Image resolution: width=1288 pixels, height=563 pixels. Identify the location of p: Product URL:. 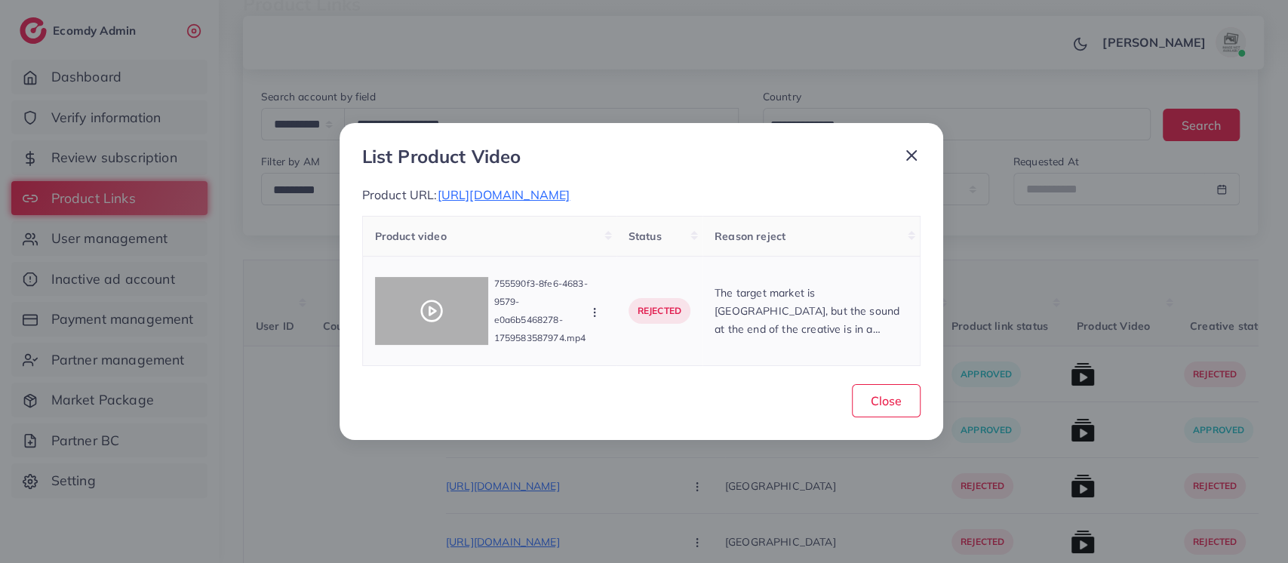
(641, 195).